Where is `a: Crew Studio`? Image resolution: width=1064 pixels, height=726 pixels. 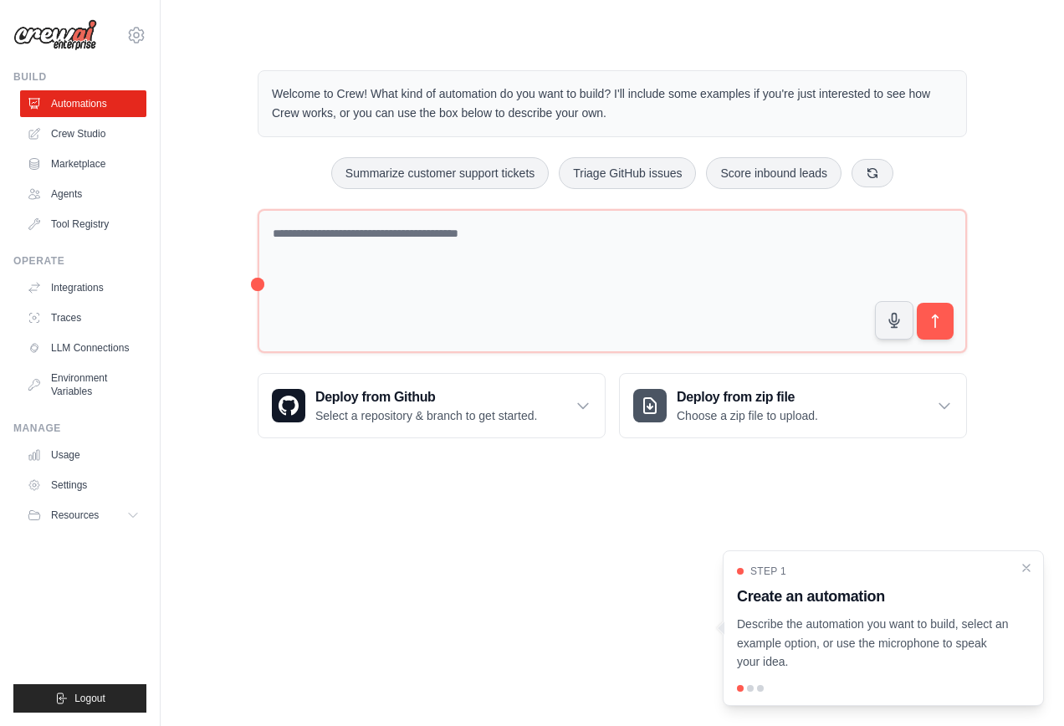 a: Crew Studio is located at coordinates (83, 134).